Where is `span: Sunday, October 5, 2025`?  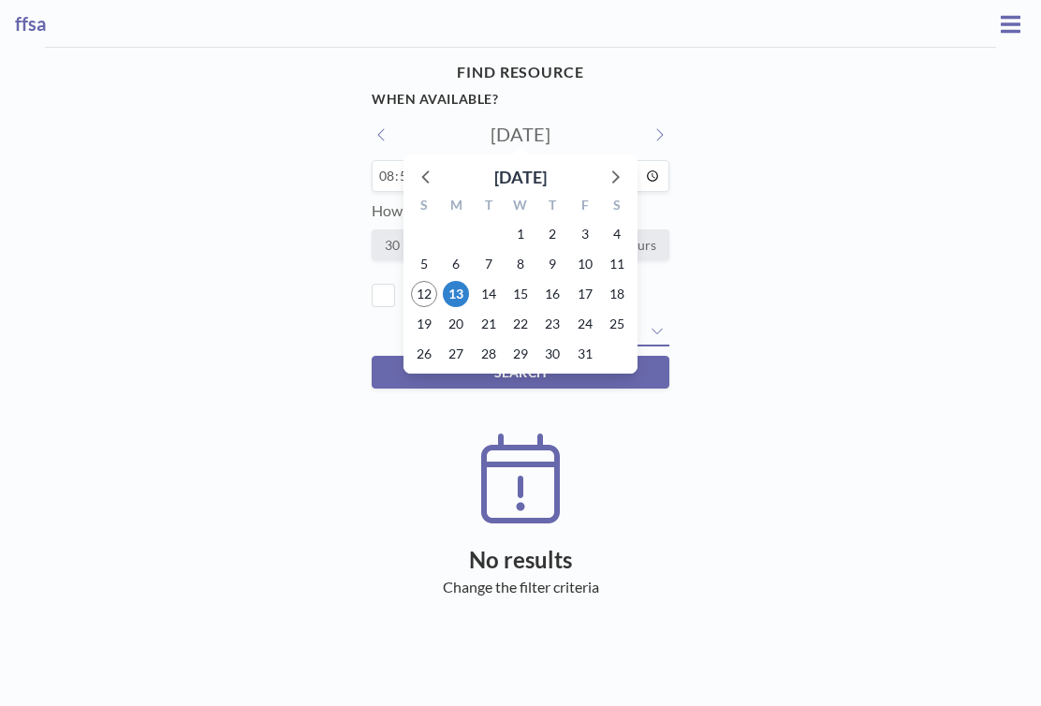 span: Sunday, October 5, 2025 is located at coordinates (424, 264).